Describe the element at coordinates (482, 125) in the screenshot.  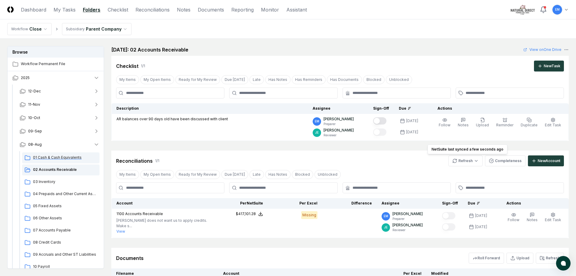
I see `span: Upload` at that location.